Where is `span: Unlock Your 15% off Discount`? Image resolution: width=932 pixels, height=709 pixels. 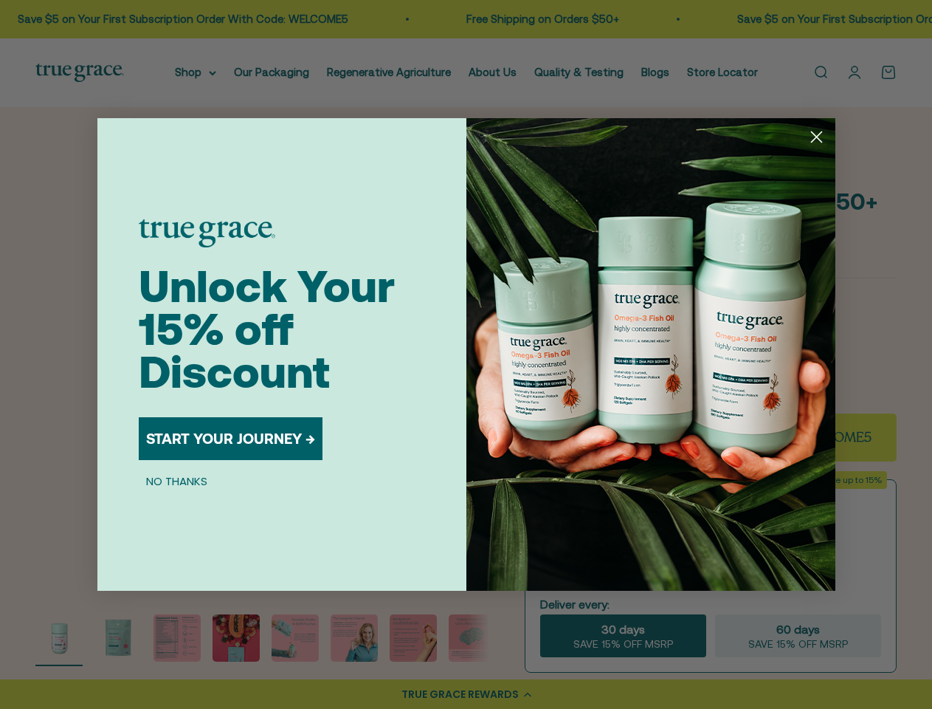
span: Unlock Your 15% off Discount is located at coordinates (267, 329).